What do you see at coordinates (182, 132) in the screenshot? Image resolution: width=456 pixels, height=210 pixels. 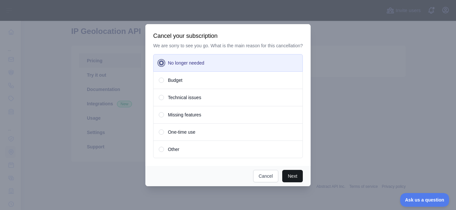 I see `span: One-time use` at bounding box center [182, 132].